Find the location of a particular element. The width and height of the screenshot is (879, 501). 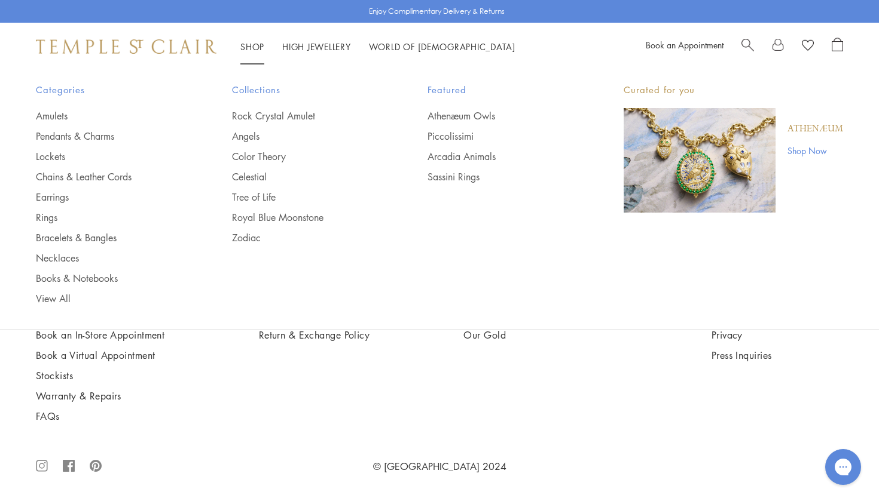

a: Necklaces is located at coordinates (110, 258).